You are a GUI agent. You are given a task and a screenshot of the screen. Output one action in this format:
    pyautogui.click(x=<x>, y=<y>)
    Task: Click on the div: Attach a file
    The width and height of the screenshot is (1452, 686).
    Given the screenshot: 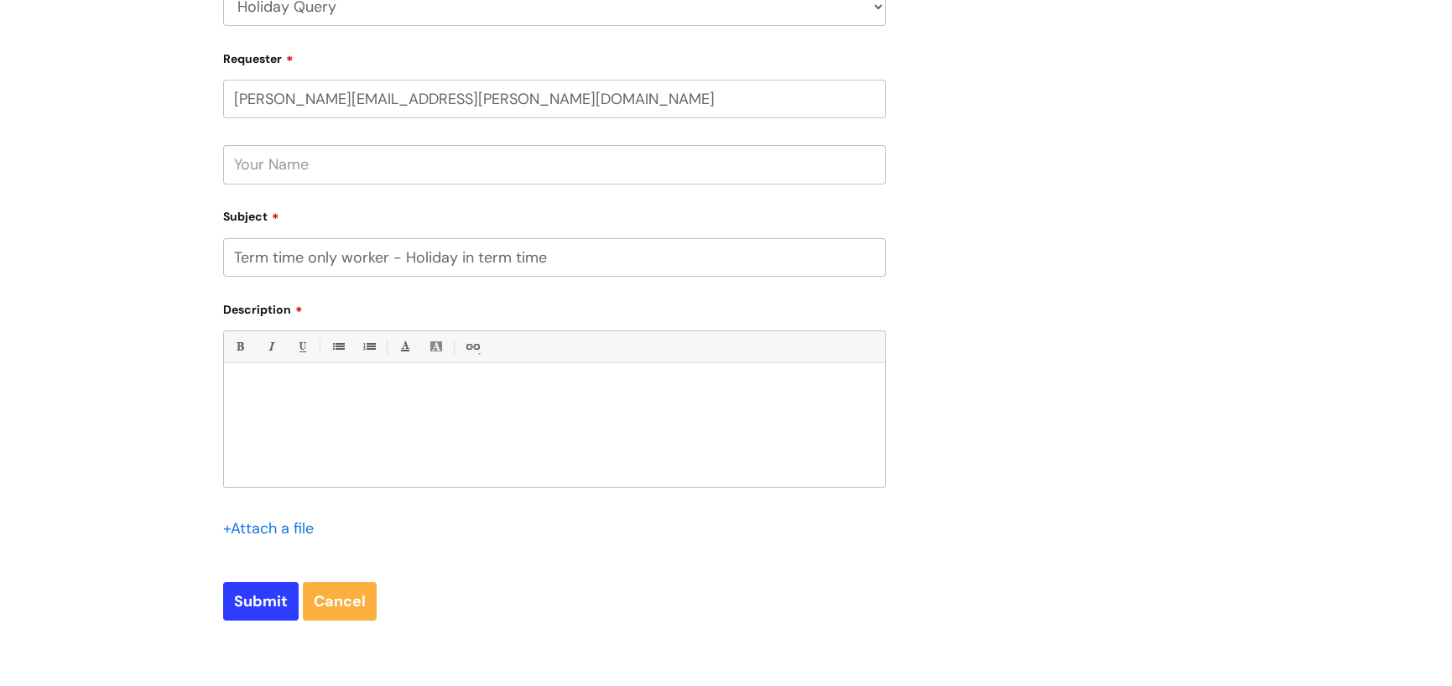 What is the action you would take?
    pyautogui.click(x=273, y=528)
    